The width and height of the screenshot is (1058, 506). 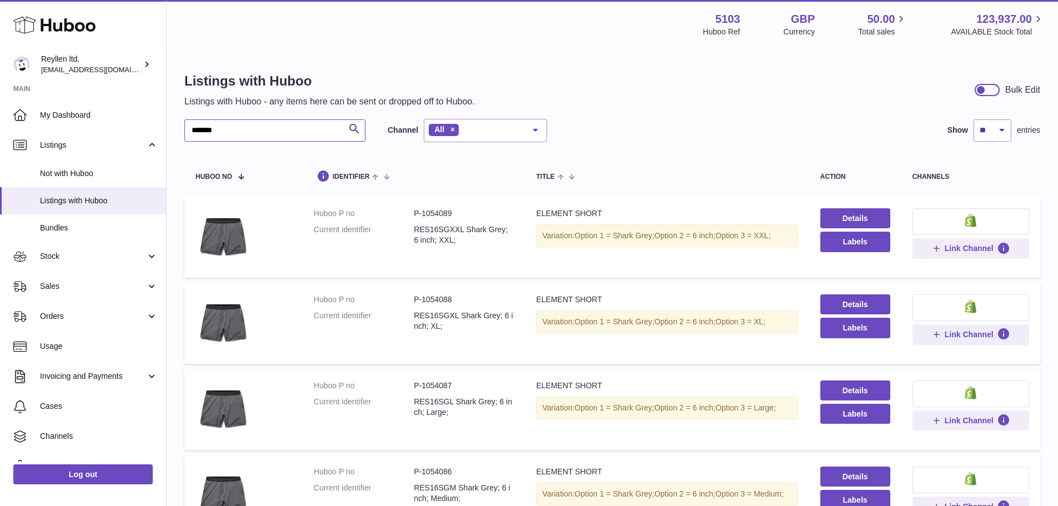 What do you see at coordinates (22, 64) in the screenshot?
I see `img: internalAdmin-5103@internal.huboo.com` at bounding box center [22, 64].